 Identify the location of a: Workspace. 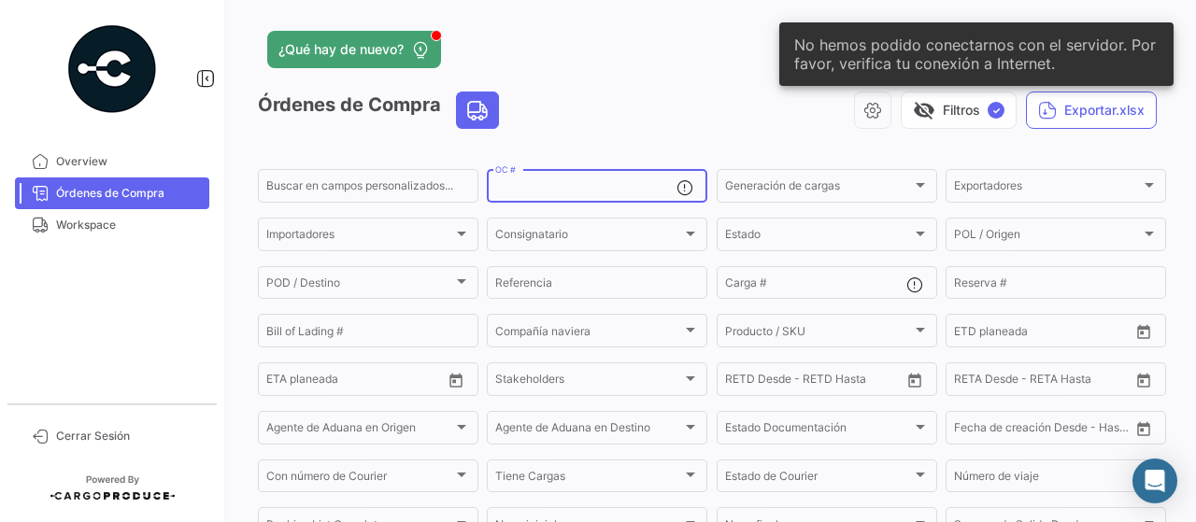
(112, 225).